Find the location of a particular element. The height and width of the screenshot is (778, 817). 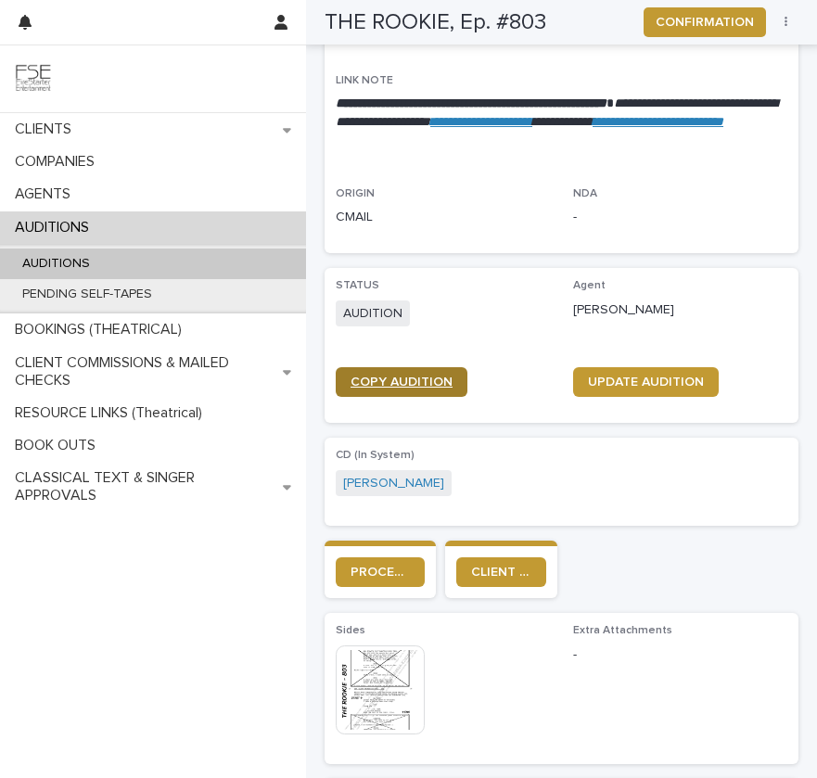

p: COMPANIES is located at coordinates (58, 161).